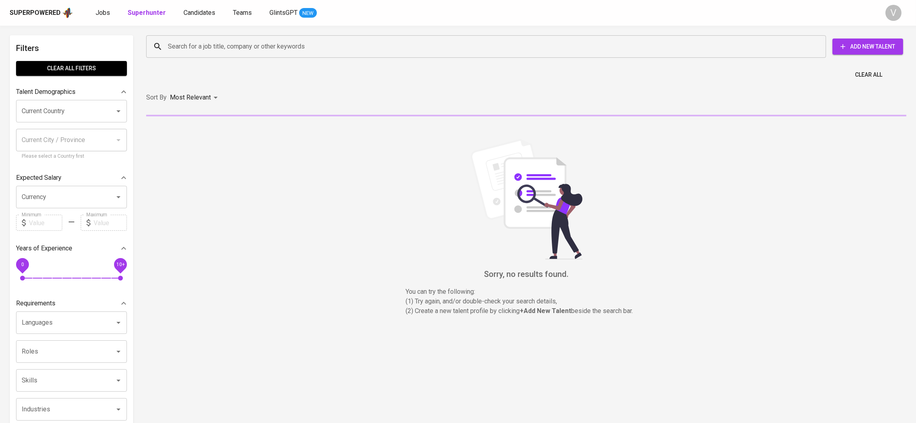 This screenshot has height=423, width=916. Describe the element at coordinates (71, 157) in the screenshot. I see `p: Please select a Country first` at that location.